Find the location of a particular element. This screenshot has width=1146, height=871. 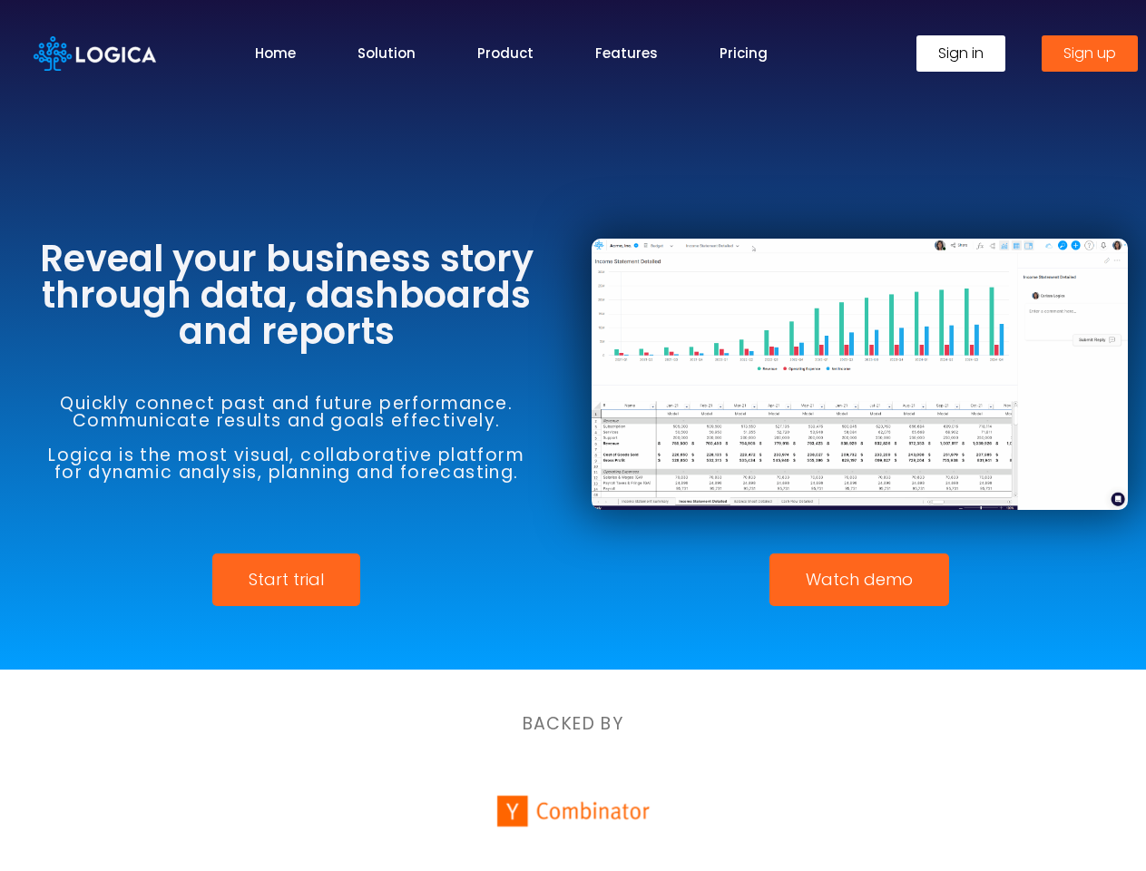

span: Watch demo is located at coordinates (859, 580).